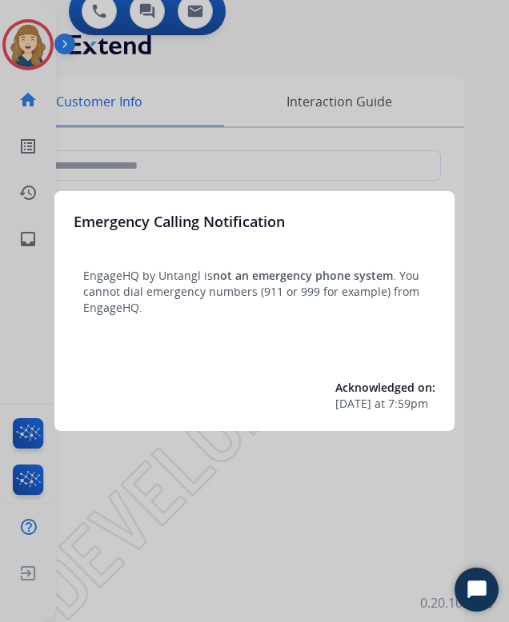 This screenshot has width=509, height=622. What do you see at coordinates (477, 590) in the screenshot?
I see `svg: Open Chat` at bounding box center [477, 590].